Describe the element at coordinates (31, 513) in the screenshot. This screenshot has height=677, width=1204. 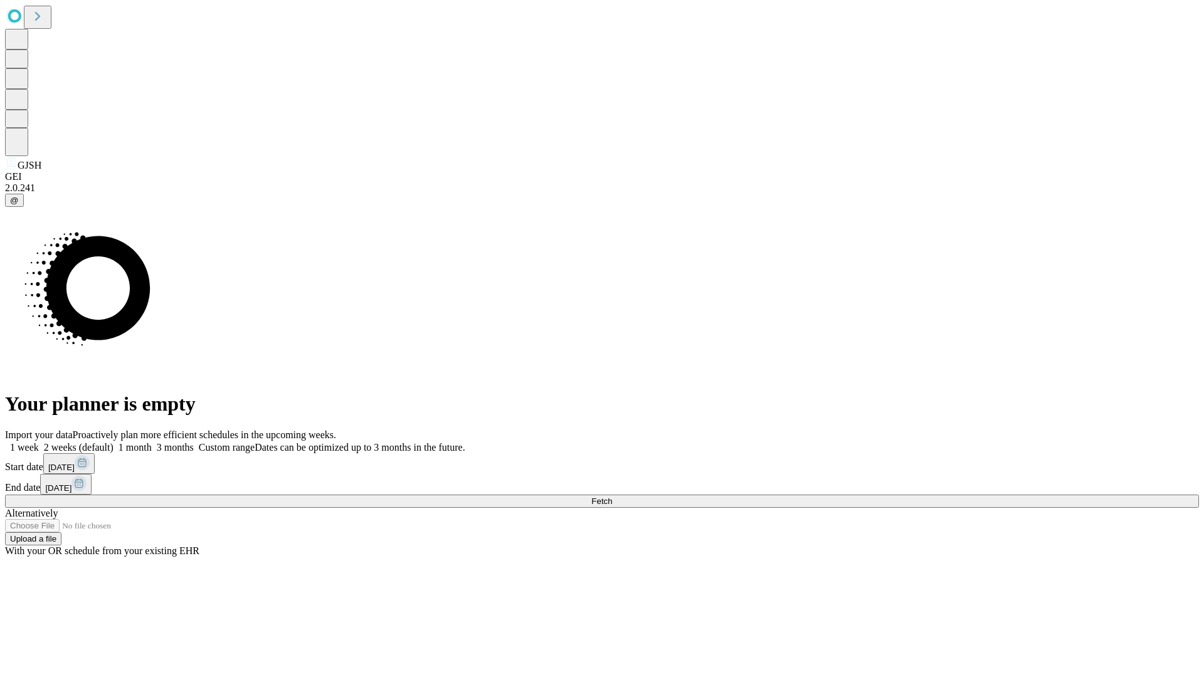
I see `span: Alternatively` at that location.